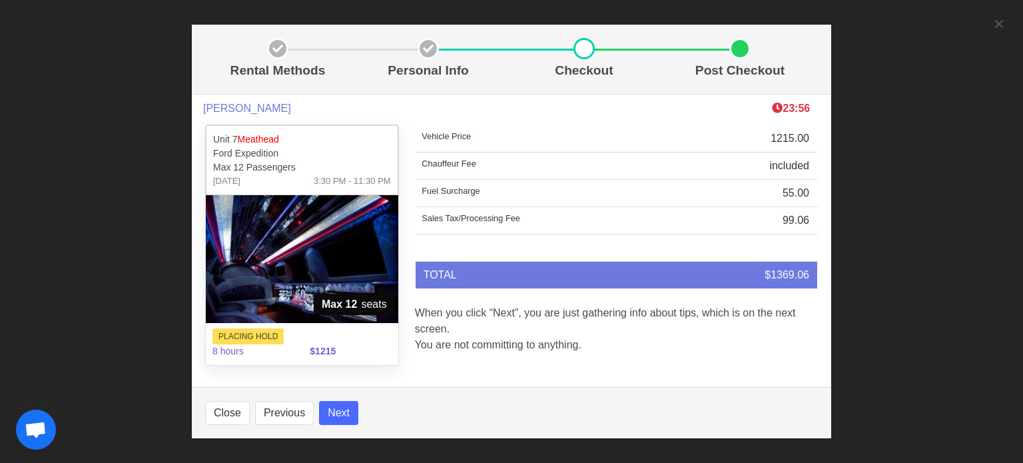  I want to click on td: Vehicle Price, so click(546, 139).